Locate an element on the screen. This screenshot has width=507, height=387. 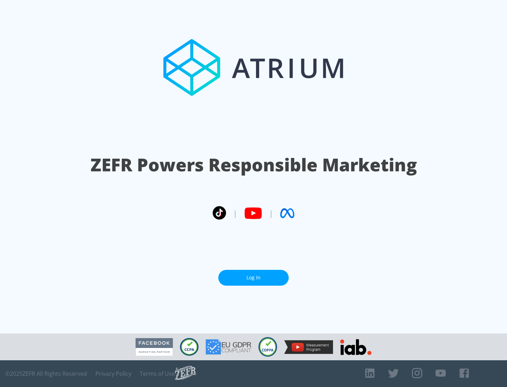
img: CCPA Compliant is located at coordinates (189, 347).